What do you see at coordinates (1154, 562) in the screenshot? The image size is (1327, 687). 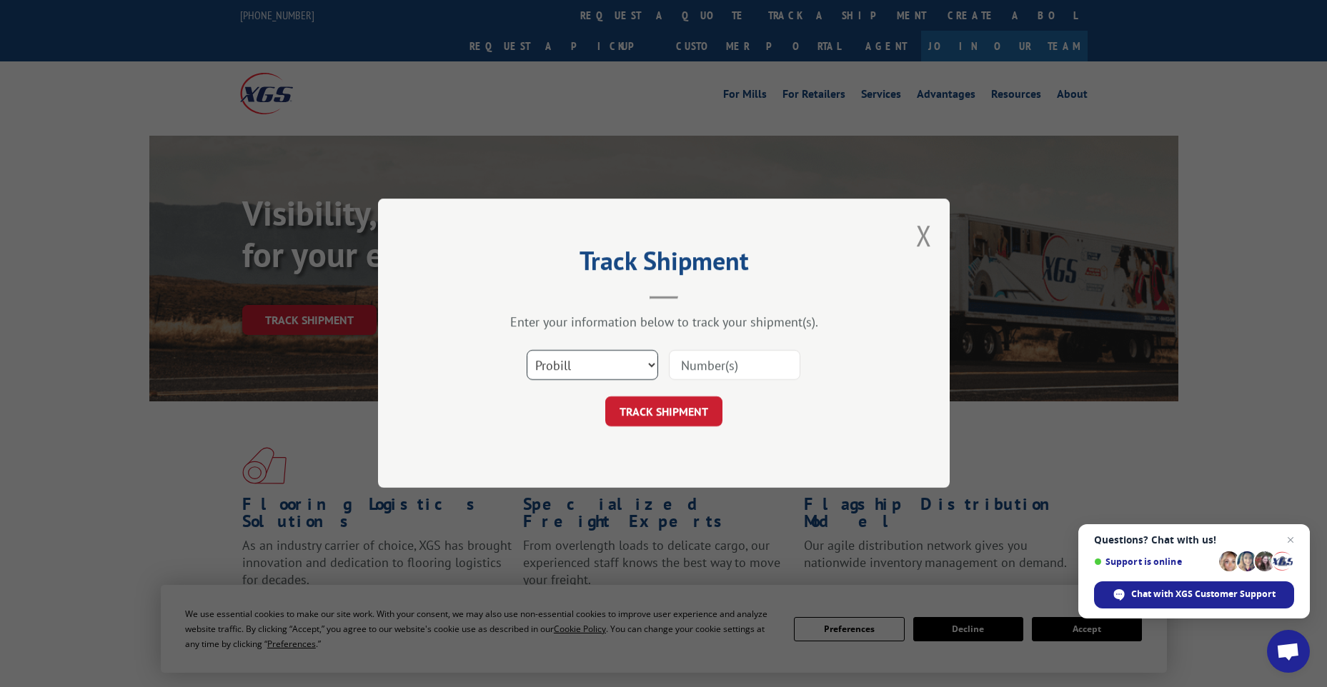 I see `span: Support is online` at bounding box center [1154, 562].